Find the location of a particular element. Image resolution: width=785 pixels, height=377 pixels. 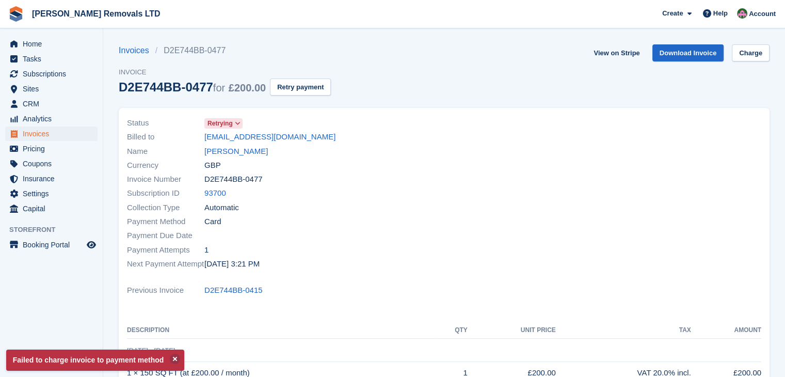

span: Invoice is located at coordinates (224, 72).